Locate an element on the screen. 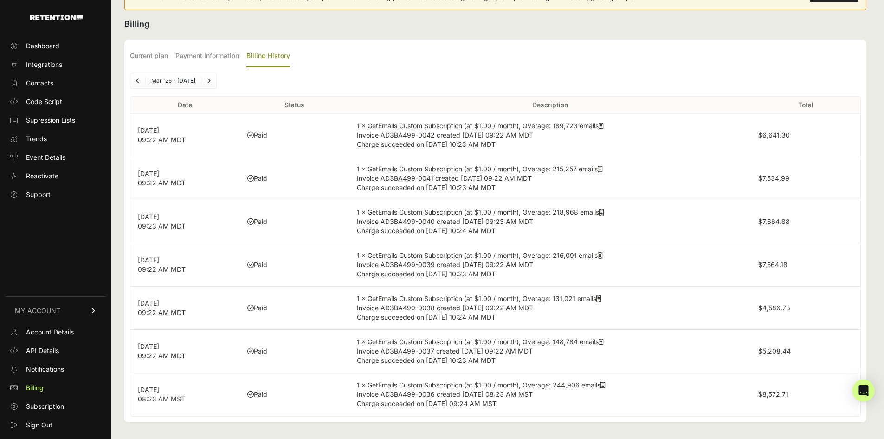 Image resolution: width=884 pixels, height=439 pixels. a: Support is located at coordinates (56, 195).